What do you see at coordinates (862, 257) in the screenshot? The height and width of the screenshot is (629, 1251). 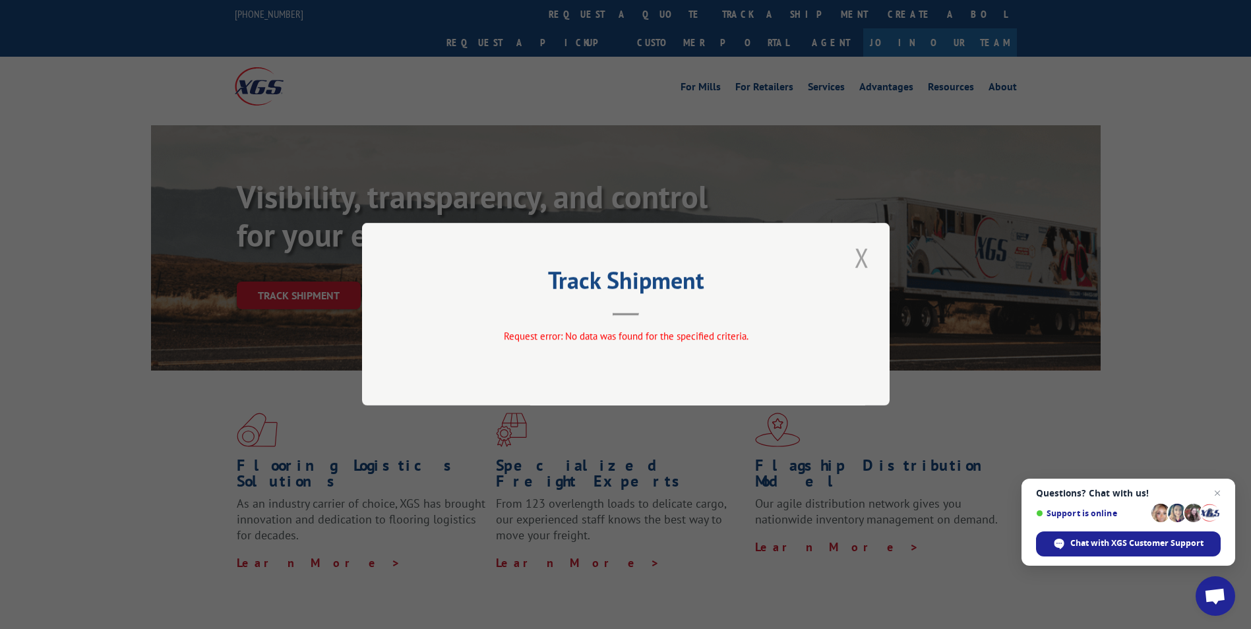 I see `button: Close modal` at bounding box center [862, 257].